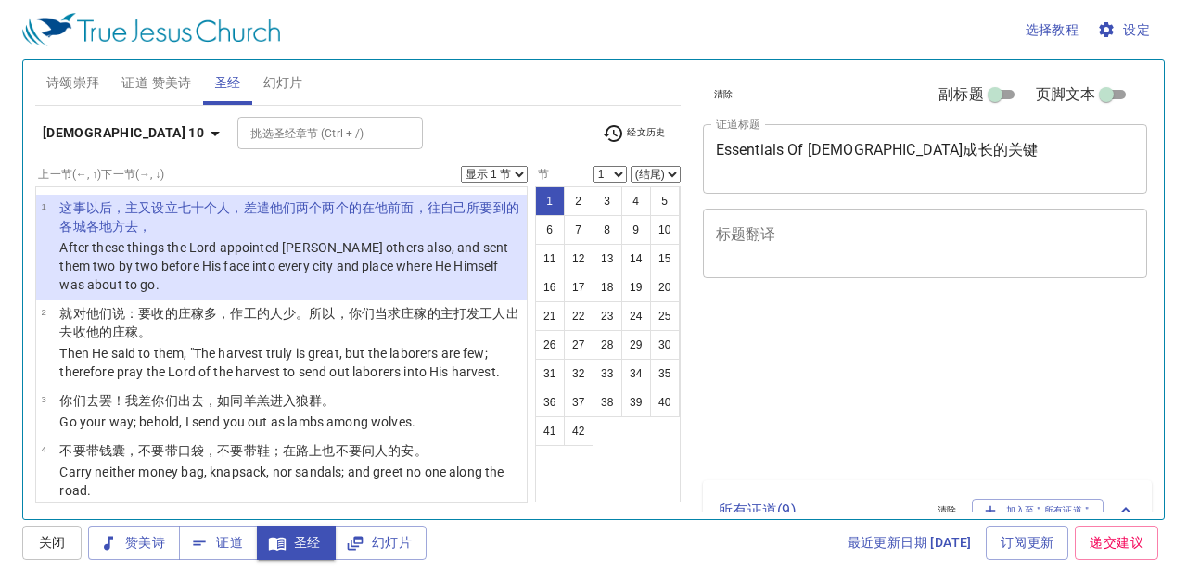 This screenshot has height=585, width=1187. Describe the element at coordinates (579, 374) in the screenshot. I see `button: 32` at that location.